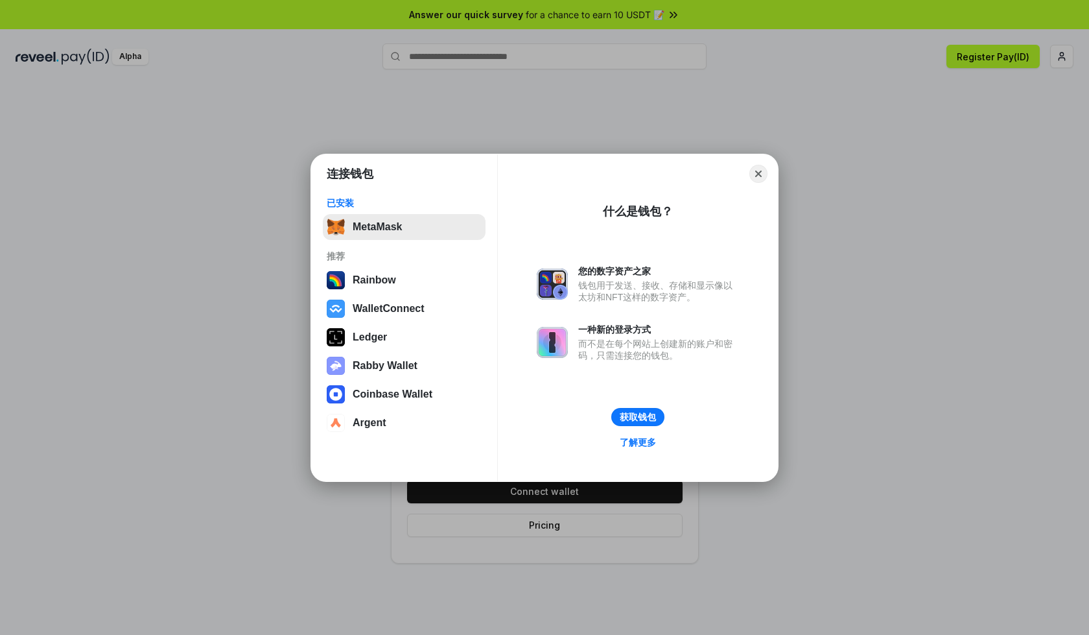  What do you see at coordinates (404, 256) in the screenshot?
I see `div: 推荐` at bounding box center [404, 256].